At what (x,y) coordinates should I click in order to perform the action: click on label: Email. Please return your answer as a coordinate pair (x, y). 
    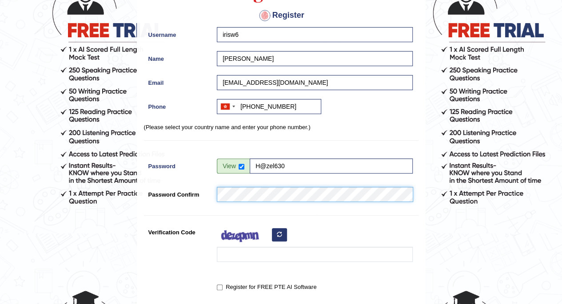
    Looking at the image, I should click on (178, 81).